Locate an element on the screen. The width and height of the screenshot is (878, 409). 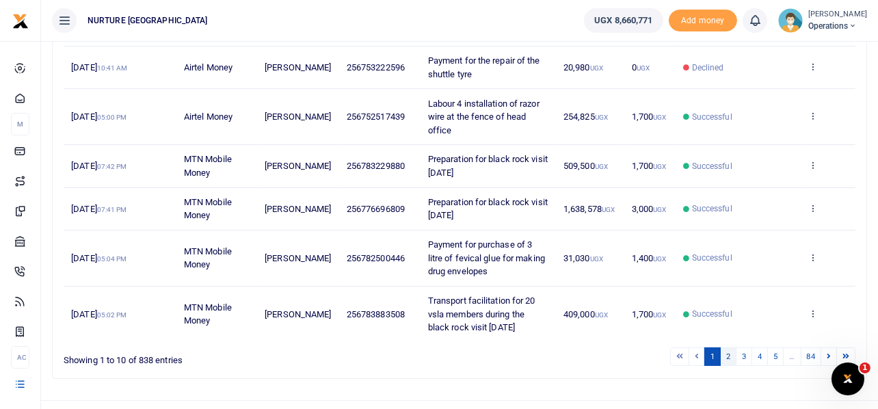
span: 0 is located at coordinates (641, 67).